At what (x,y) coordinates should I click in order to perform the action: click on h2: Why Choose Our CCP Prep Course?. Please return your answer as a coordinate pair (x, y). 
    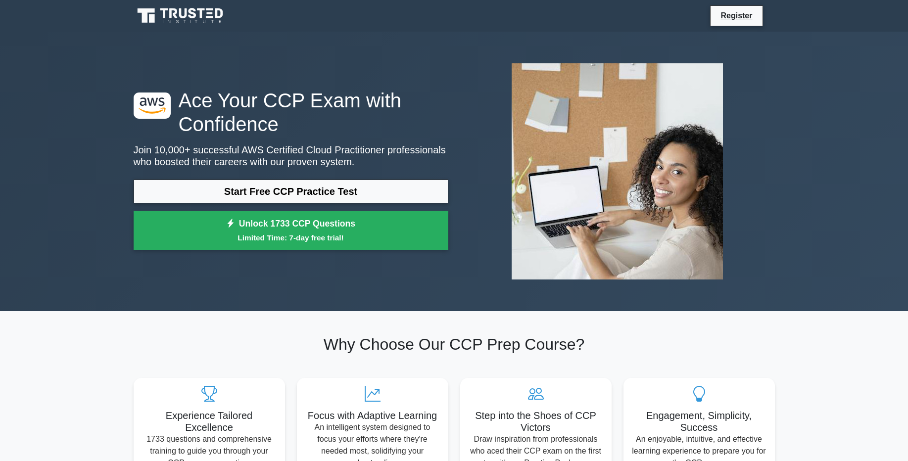
    Looking at the image, I should click on (454, 344).